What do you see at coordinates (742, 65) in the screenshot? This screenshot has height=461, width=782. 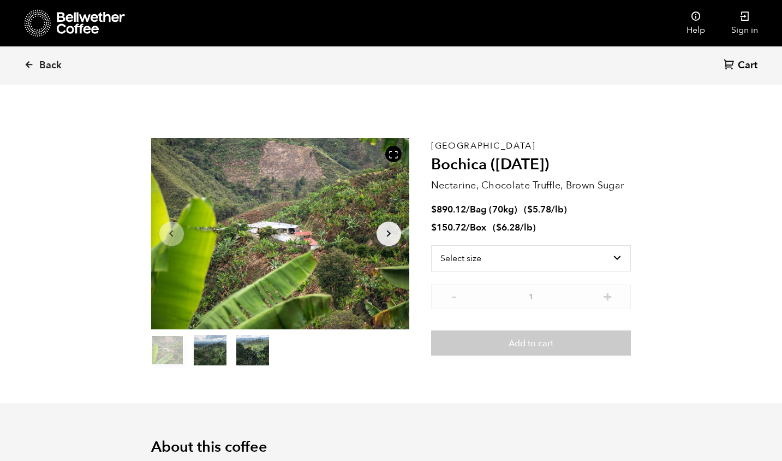 I see `a: Cart` at bounding box center [742, 65].